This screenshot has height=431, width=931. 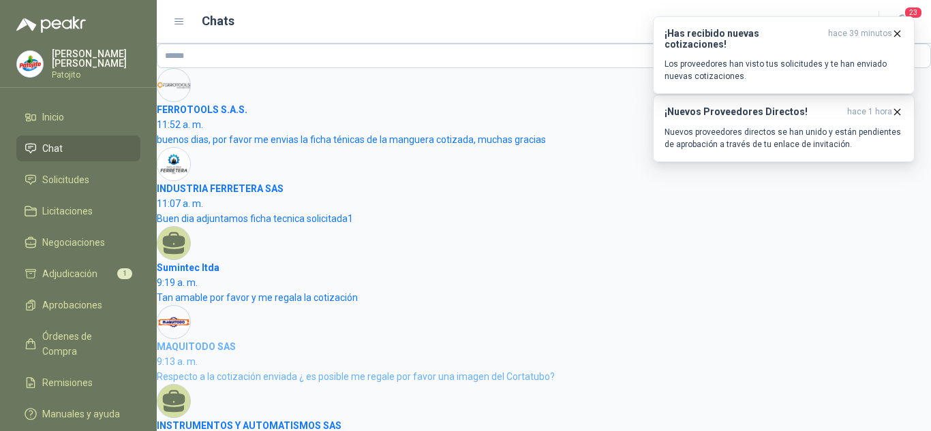 What do you see at coordinates (67, 383) in the screenshot?
I see `span: Remisiones` at bounding box center [67, 383].